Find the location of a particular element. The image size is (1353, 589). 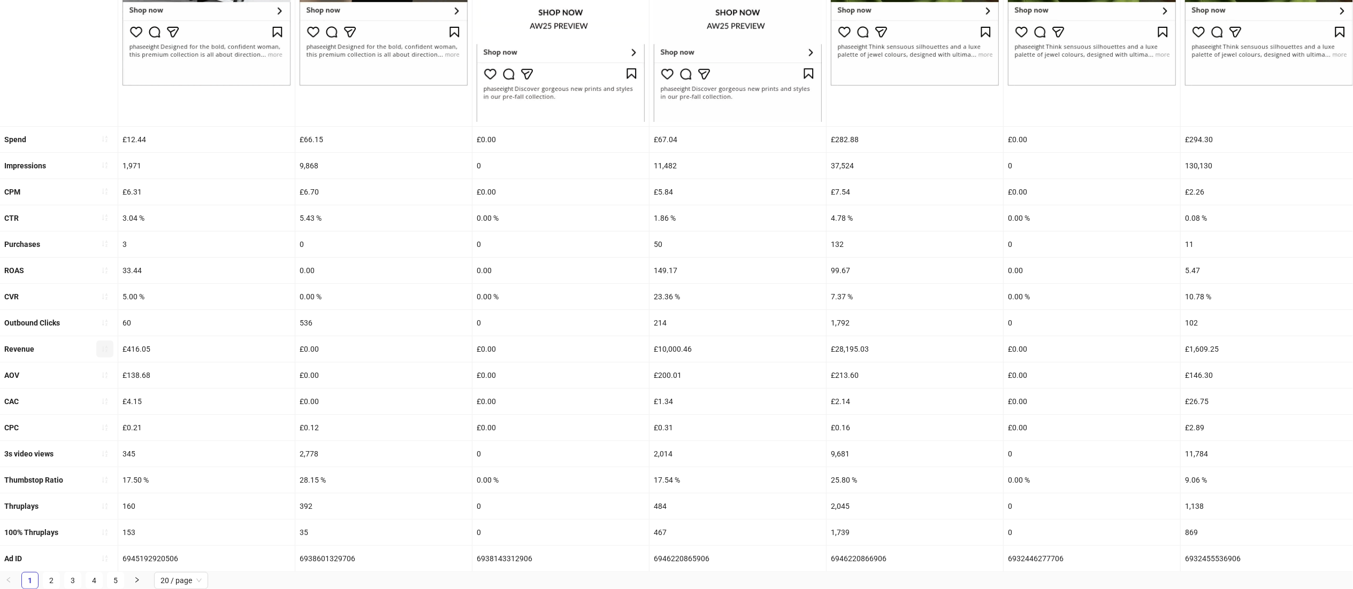

div: £12.44 is located at coordinates (206, 140).